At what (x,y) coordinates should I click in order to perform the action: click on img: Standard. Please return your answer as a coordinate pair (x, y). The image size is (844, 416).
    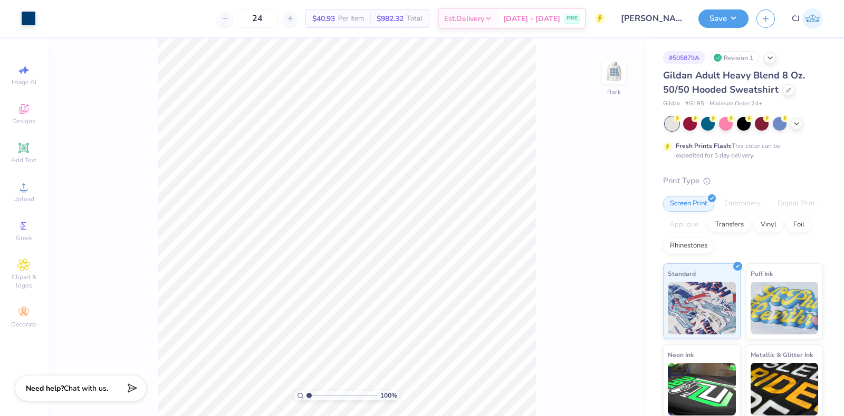
    Looking at the image, I should click on (701, 308).